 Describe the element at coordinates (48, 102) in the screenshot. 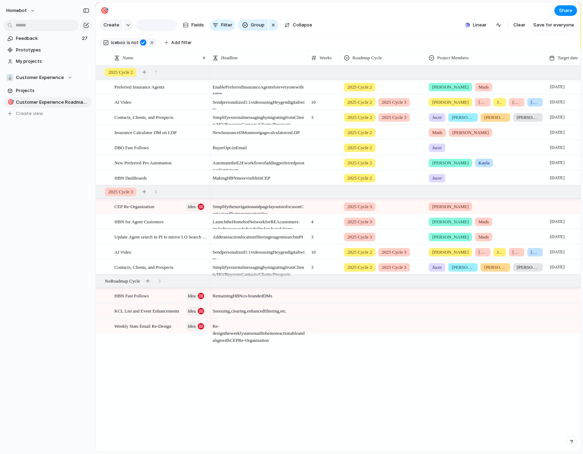

I see `a: 🎯Customer Experience Roadmap Planning` at that location.